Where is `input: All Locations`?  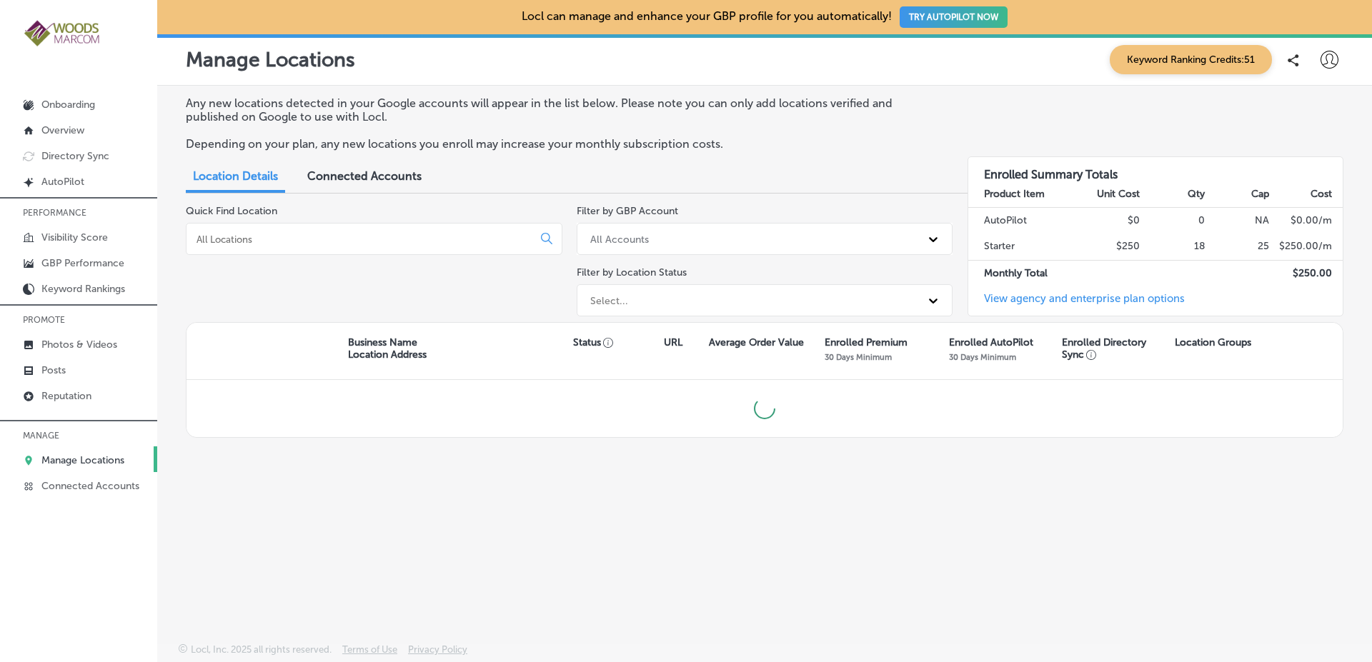
input: All Locations is located at coordinates (362, 239).